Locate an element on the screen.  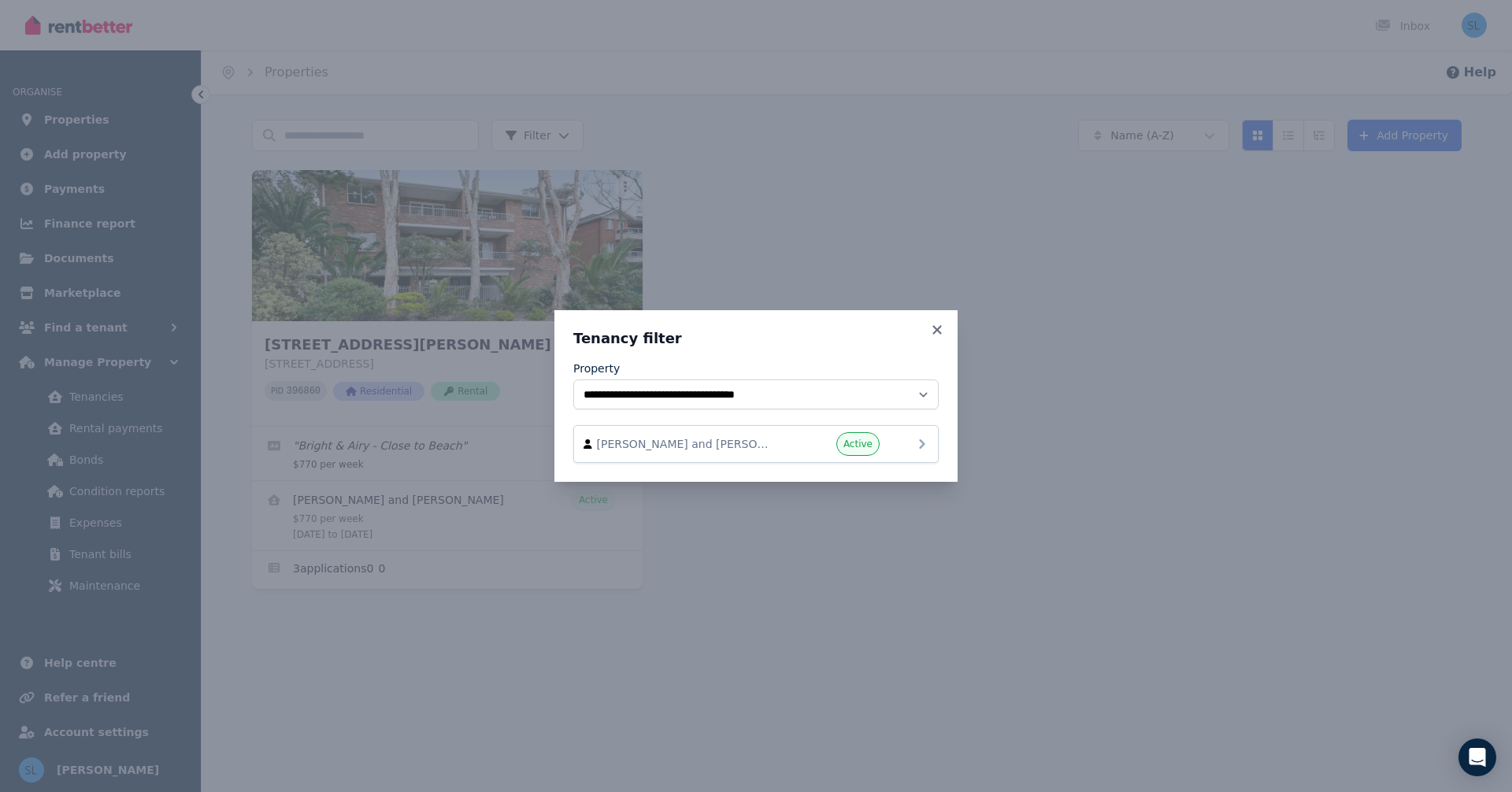
span: Active is located at coordinates (857, 444).